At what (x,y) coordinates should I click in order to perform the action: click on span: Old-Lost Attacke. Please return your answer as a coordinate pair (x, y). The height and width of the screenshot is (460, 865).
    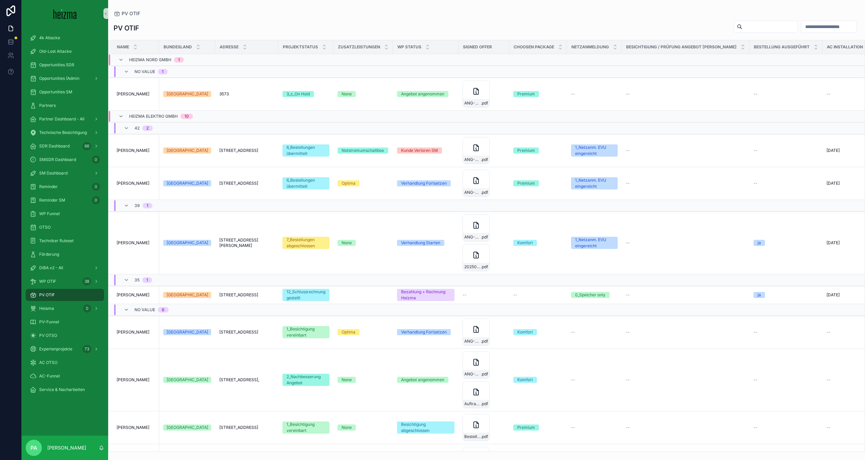
    Looking at the image, I should click on (55, 51).